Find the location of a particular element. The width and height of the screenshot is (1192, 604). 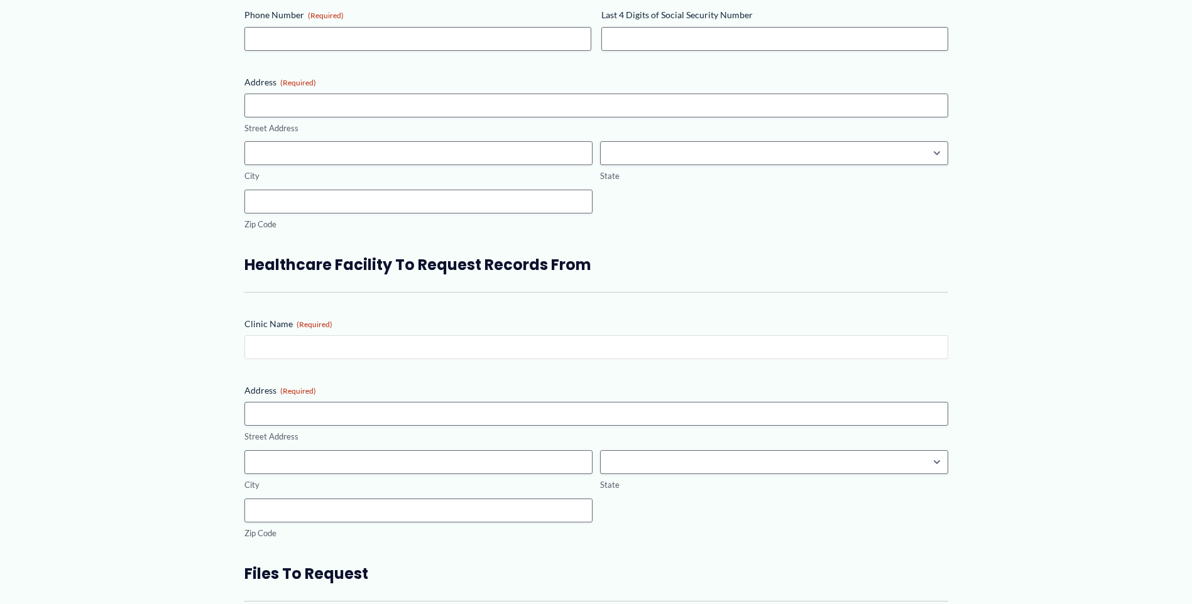

h3: Healthcare Facility to request records from is located at coordinates (596, 264).